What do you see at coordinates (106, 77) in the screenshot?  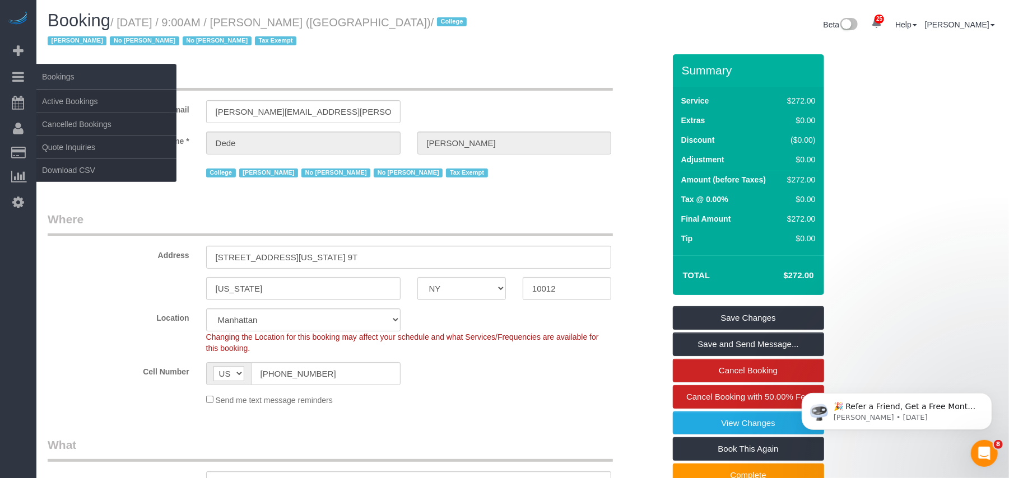 I see `span: Bookings` at bounding box center [106, 77].